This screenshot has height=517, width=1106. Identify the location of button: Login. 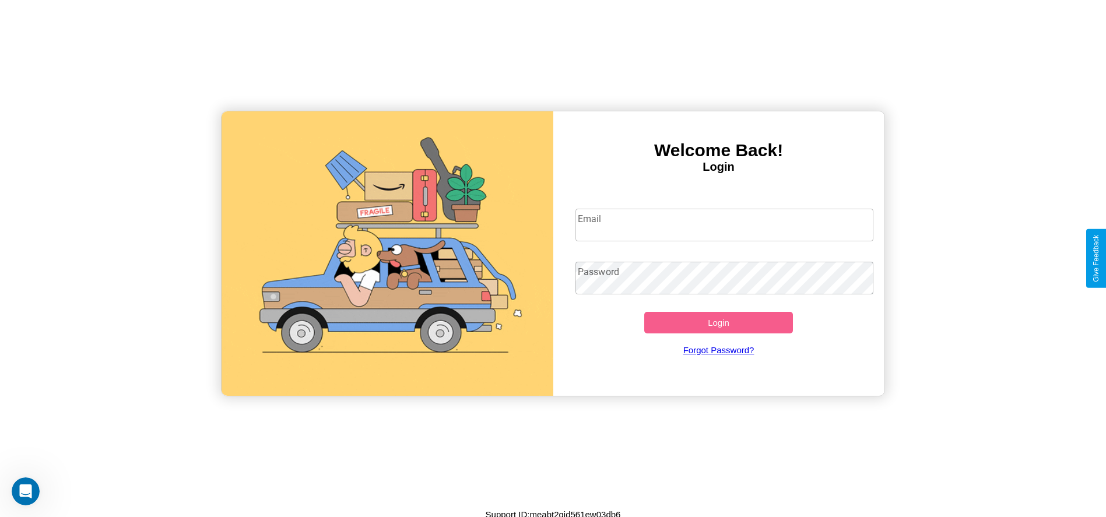
(719, 322).